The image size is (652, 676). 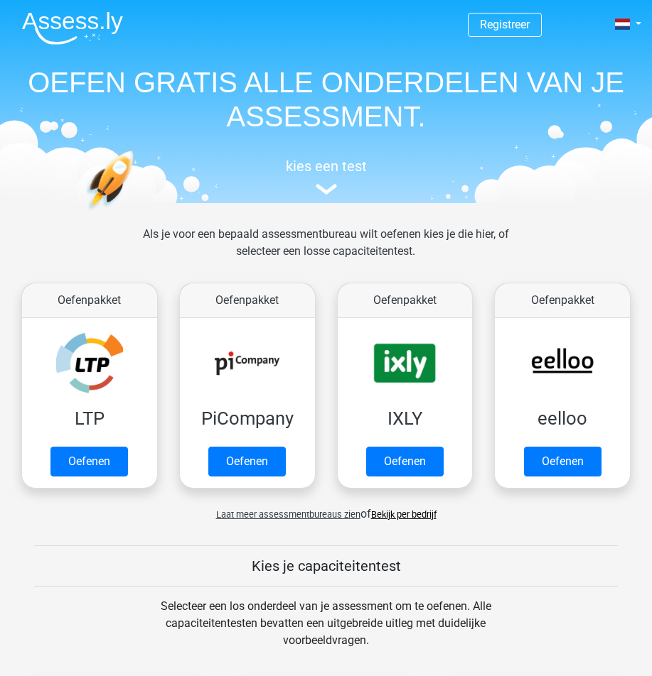 I want to click on div: Selecteer een los onderdeel van je assessment om te oefenen. Alle capaciteitentesten bevatten een..., so click(x=325, y=632).